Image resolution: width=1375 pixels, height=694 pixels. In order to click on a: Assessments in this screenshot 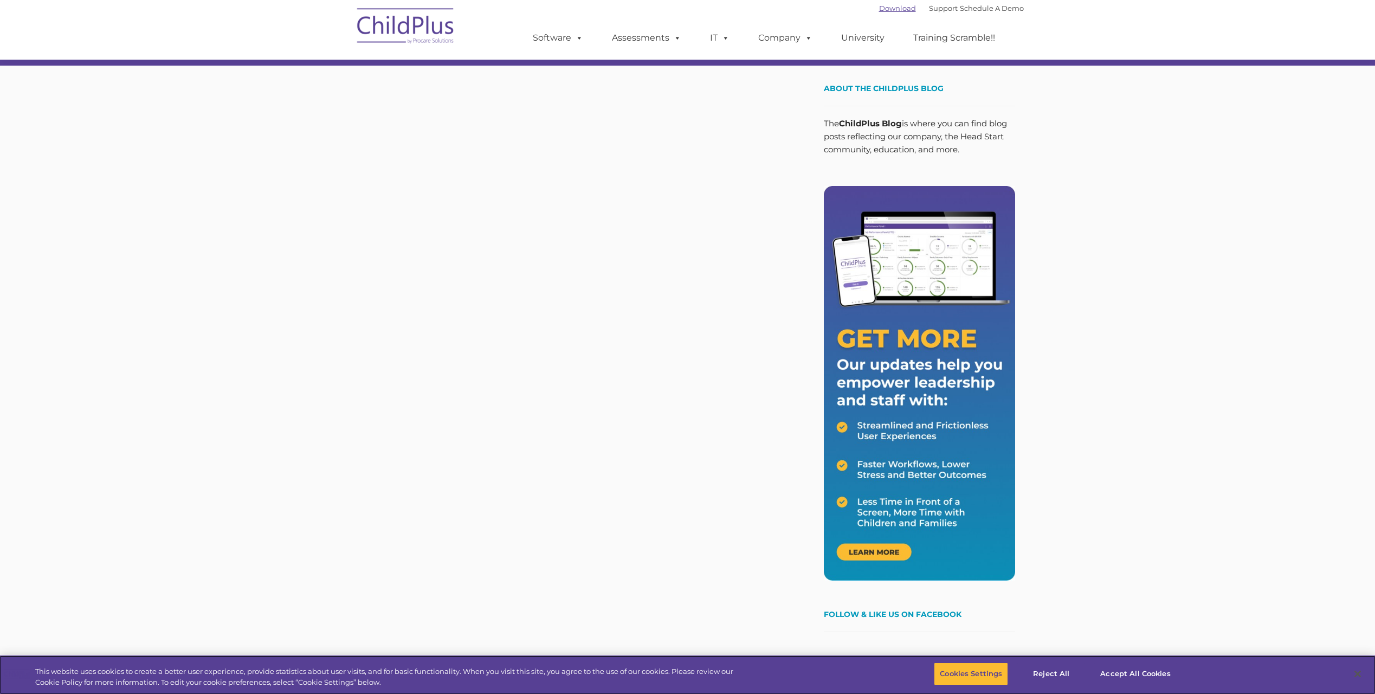, I will do `click(647, 38)`.